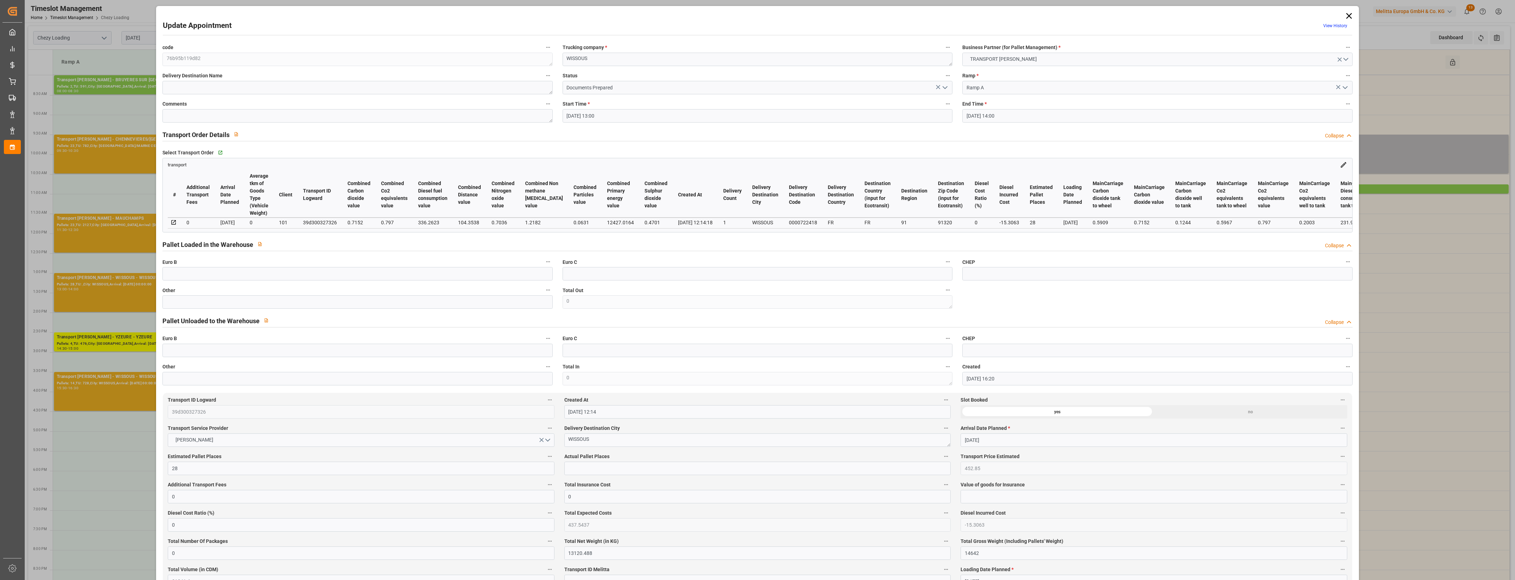  What do you see at coordinates (733, 195) in the screenshot?
I see `th: Delivery Count` at bounding box center [733, 195].